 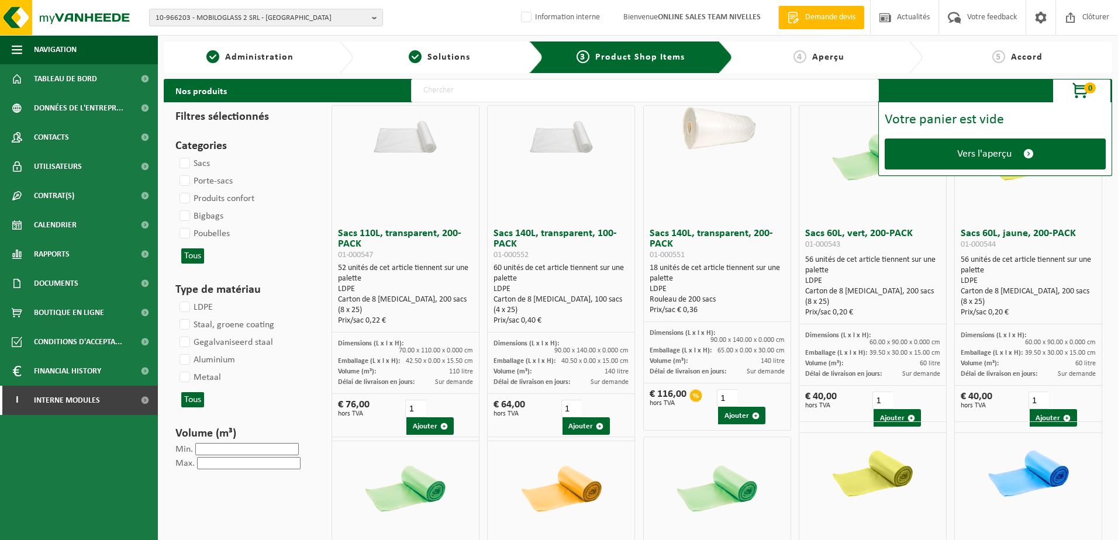 I want to click on span: Accord, so click(x=1027, y=57).